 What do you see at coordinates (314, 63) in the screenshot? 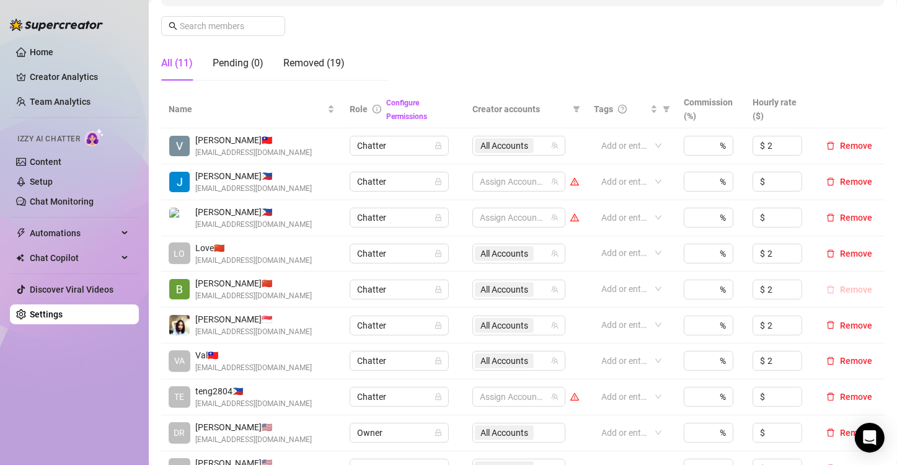
I see `div: Removed (19)` at bounding box center [314, 63].